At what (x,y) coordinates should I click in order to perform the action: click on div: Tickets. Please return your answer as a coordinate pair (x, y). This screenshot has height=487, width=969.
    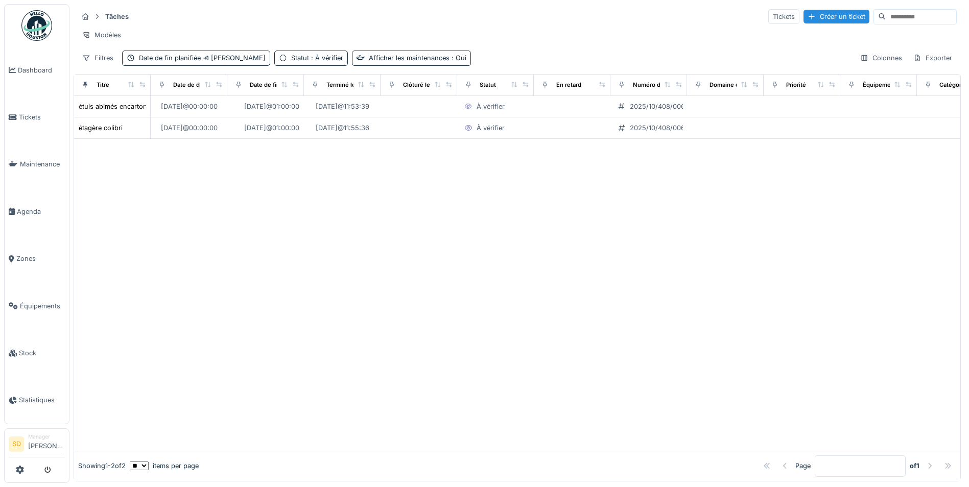
    Looking at the image, I should click on (783, 16).